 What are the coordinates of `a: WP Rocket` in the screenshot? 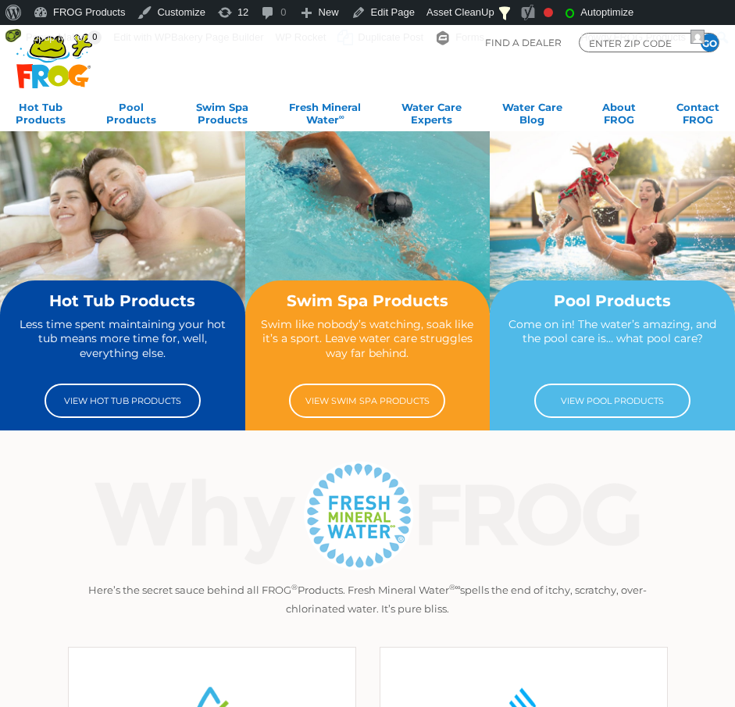 It's located at (301, 37).